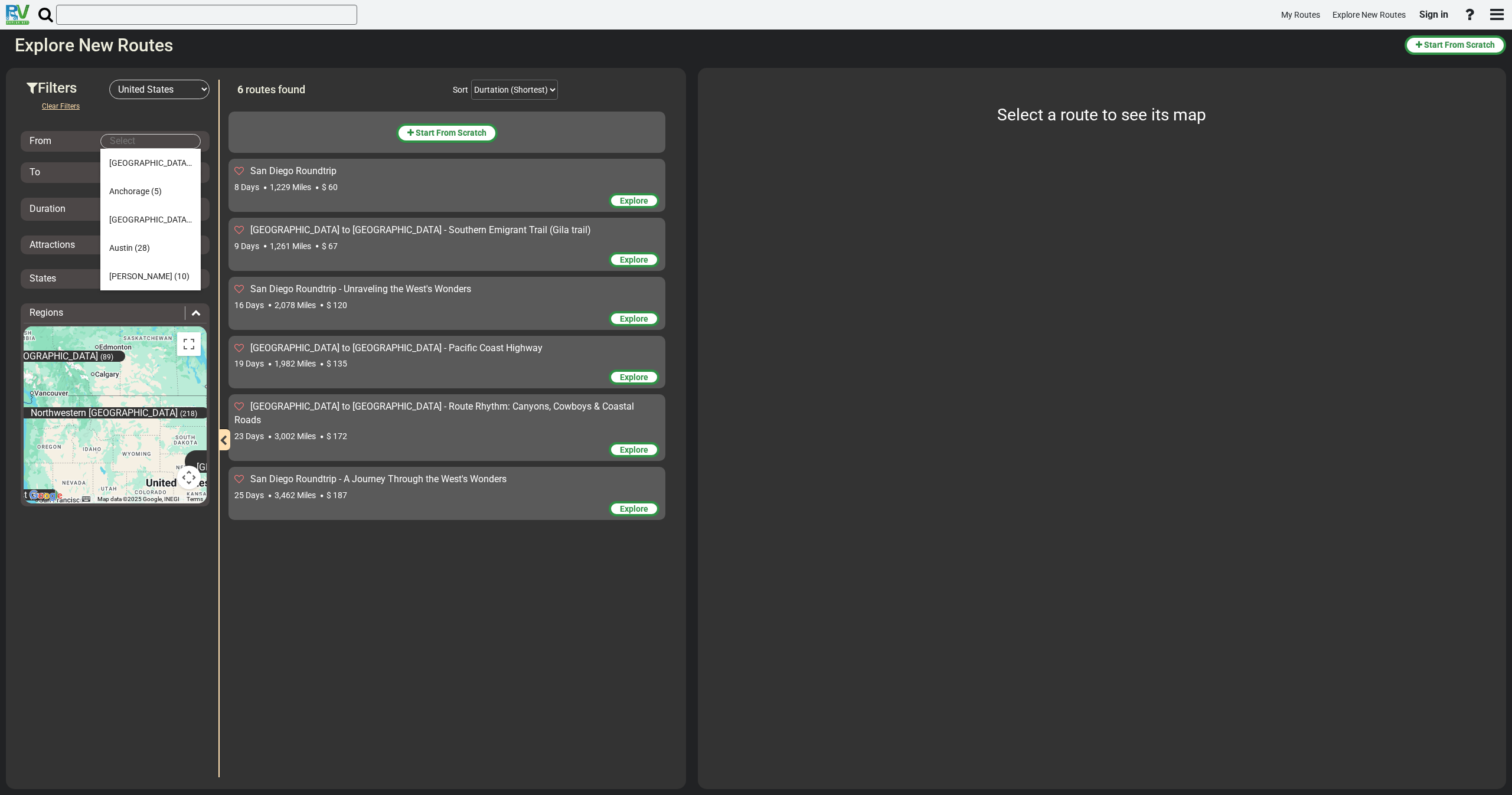 This screenshot has height=795, width=1512. I want to click on span: Anchorage, so click(129, 191).